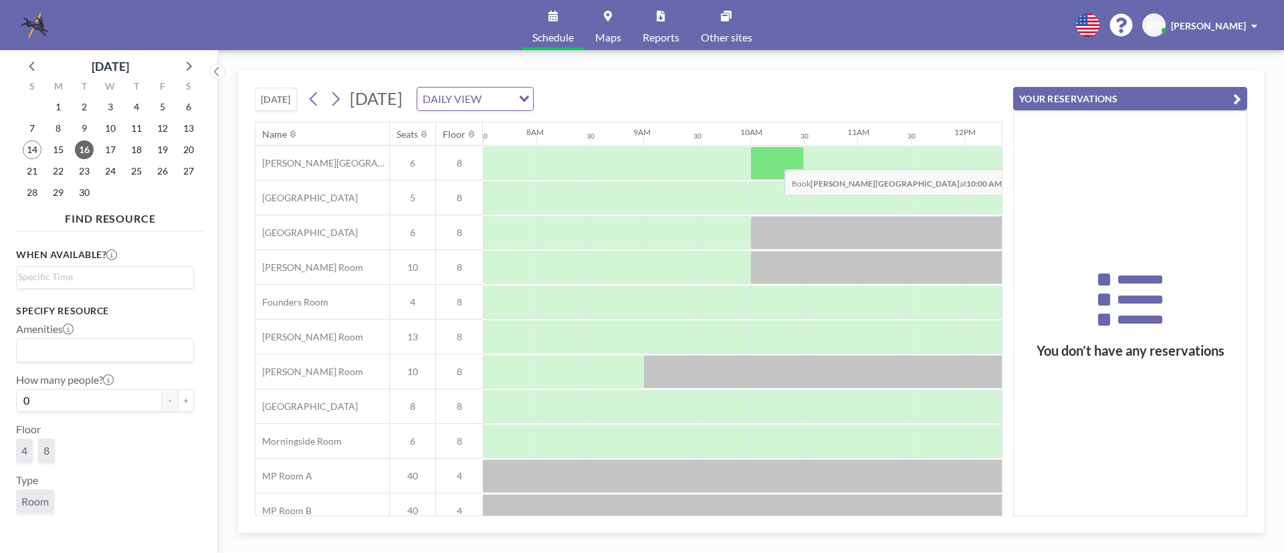  What do you see at coordinates (189, 171) in the screenshot?
I see `span: Saturday, September 27, 2025` at bounding box center [189, 171].